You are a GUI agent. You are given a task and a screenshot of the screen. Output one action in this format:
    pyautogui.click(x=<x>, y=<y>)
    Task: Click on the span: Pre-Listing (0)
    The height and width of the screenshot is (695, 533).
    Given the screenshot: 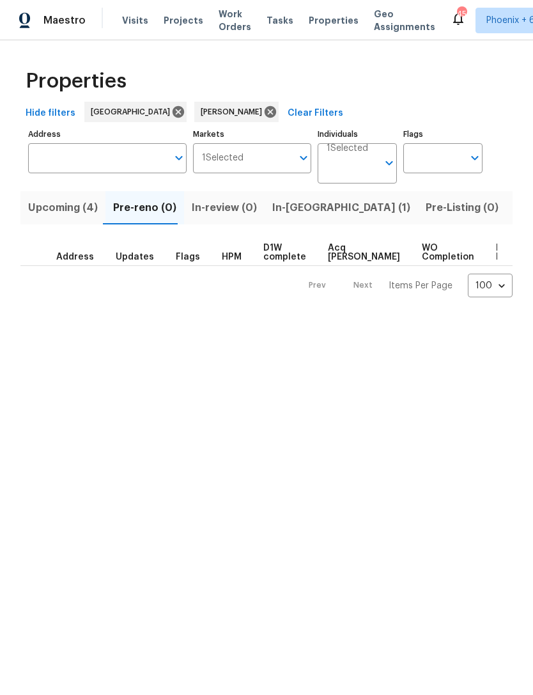 What is the action you would take?
    pyautogui.click(x=462, y=208)
    